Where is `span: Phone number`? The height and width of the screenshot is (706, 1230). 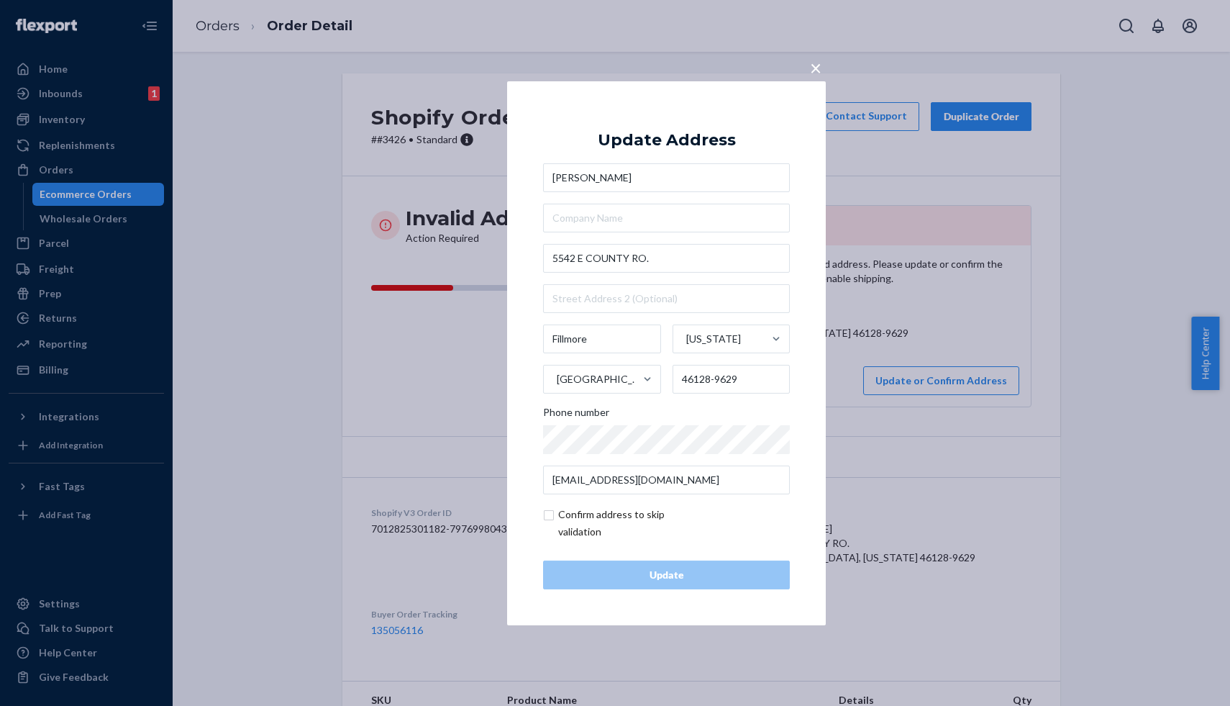 span: Phone number is located at coordinates (576, 415).